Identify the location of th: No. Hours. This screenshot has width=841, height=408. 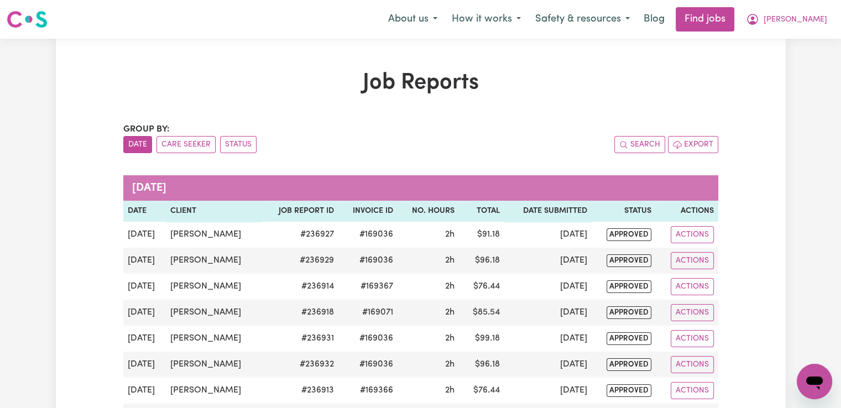
(428, 211).